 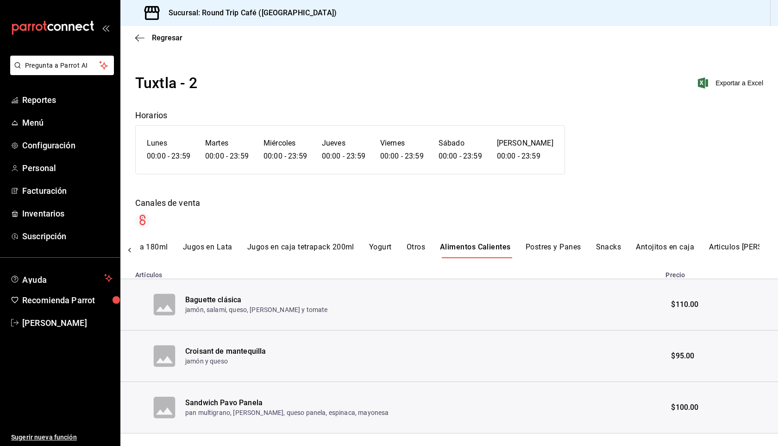 What do you see at coordinates (62, 65) in the screenshot?
I see `span: Pregunta a Parrot AI` at bounding box center [62, 65].